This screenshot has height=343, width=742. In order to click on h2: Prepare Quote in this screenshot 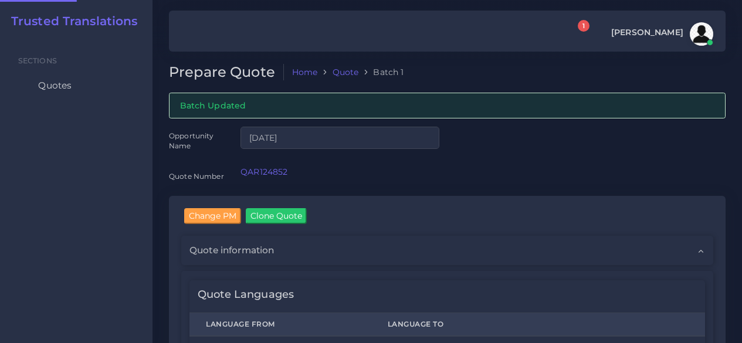, I will do `click(227, 72)`.